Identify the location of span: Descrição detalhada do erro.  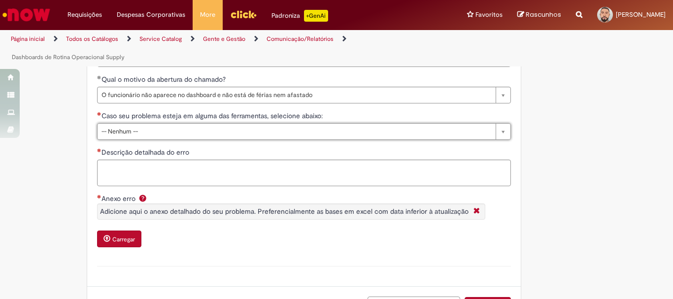
(146, 152).